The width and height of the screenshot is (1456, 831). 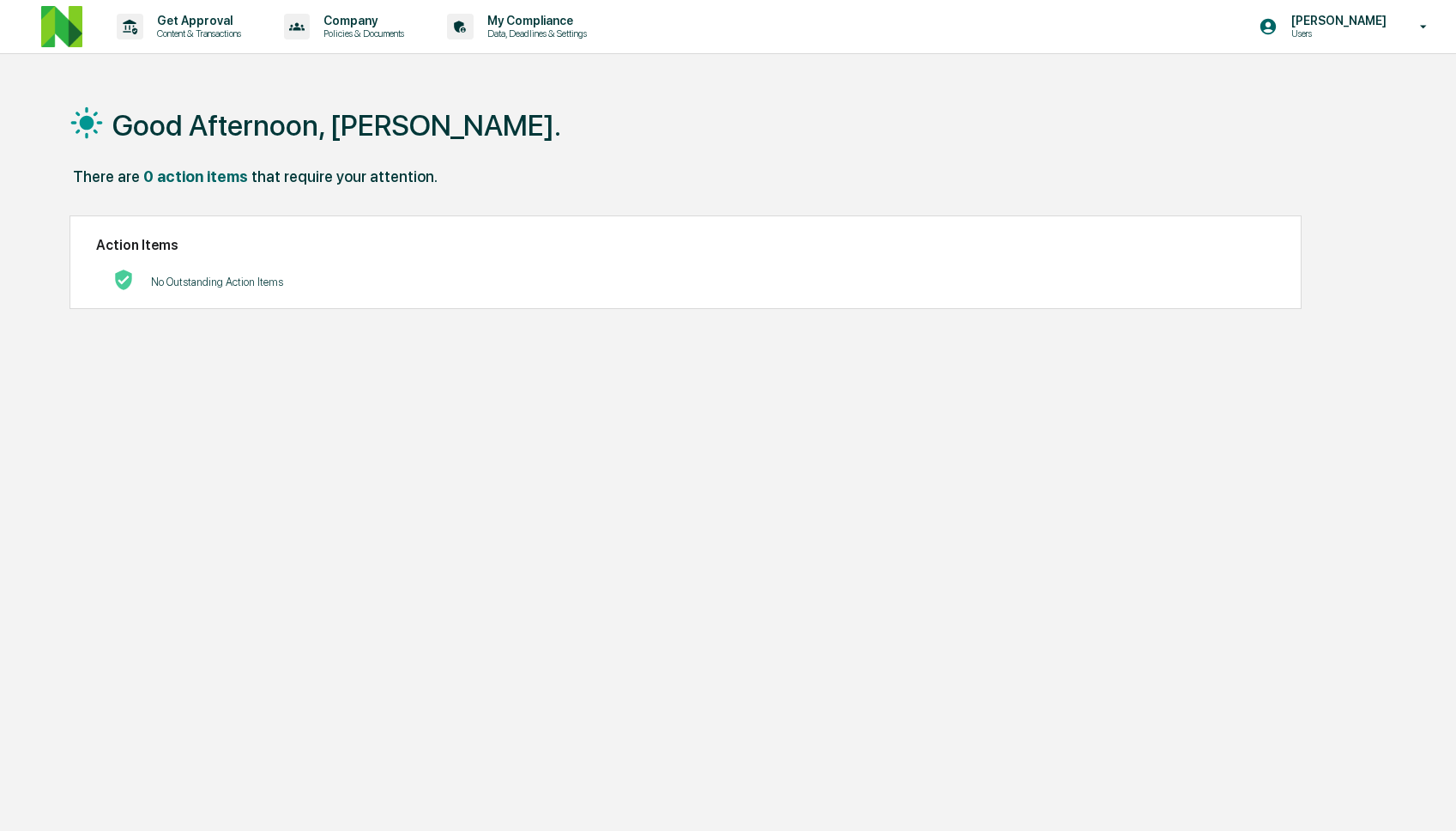 What do you see at coordinates (62, 27) in the screenshot?
I see `img: logo` at bounding box center [62, 27].